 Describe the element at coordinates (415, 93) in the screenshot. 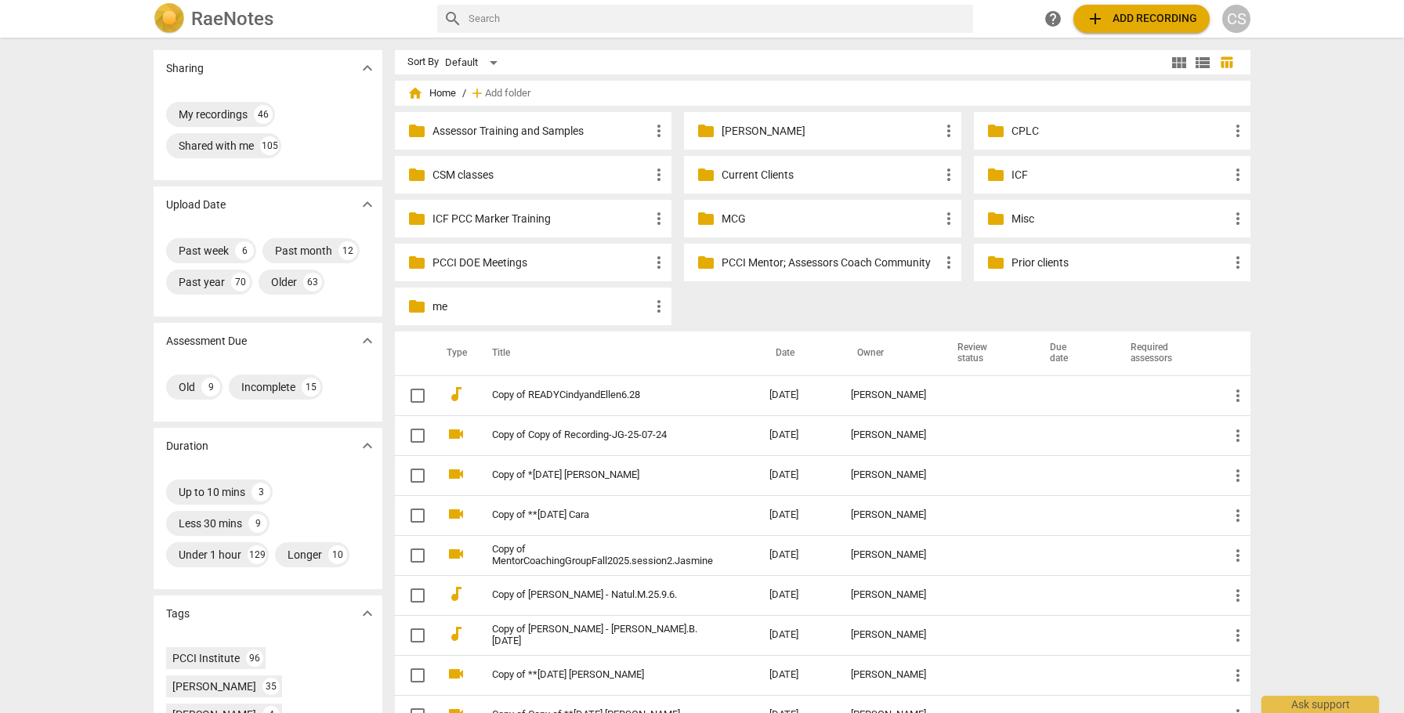

I see `span: home` at that location.